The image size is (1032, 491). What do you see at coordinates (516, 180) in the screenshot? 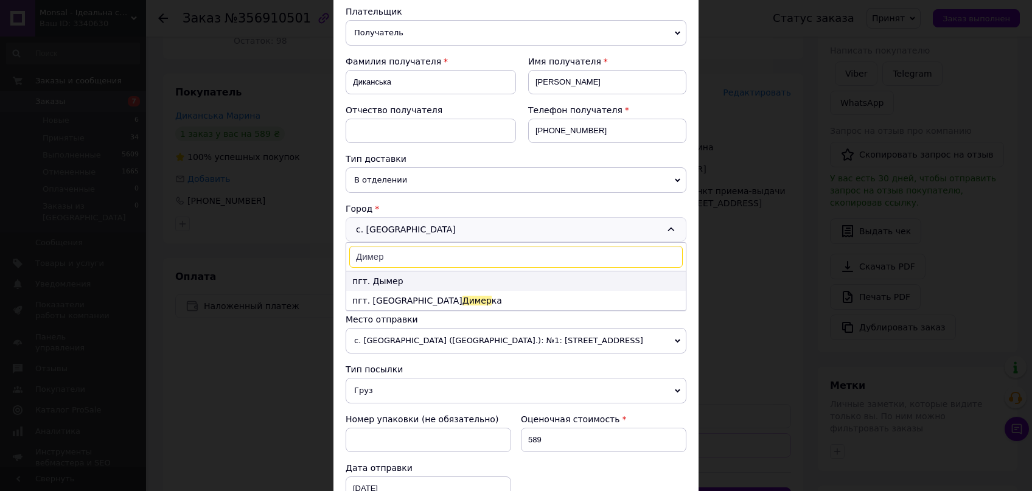
I see `span: В отделении` at bounding box center [516, 180].